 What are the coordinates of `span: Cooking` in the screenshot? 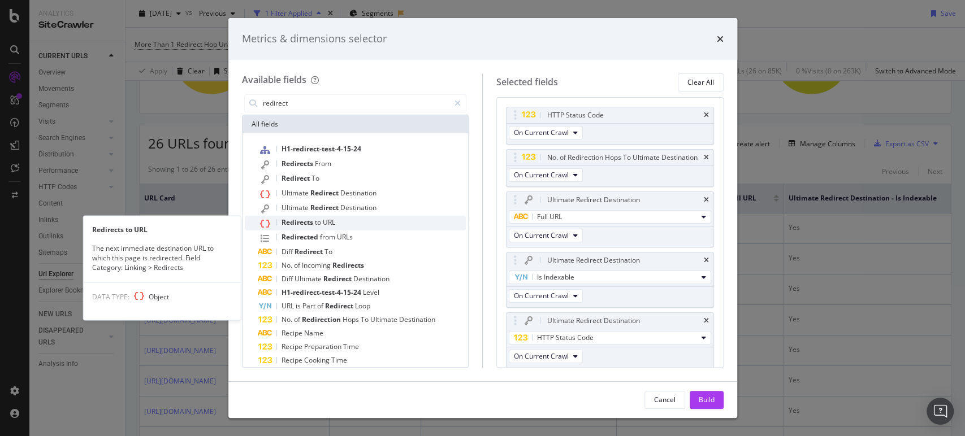 It's located at (318, 360).